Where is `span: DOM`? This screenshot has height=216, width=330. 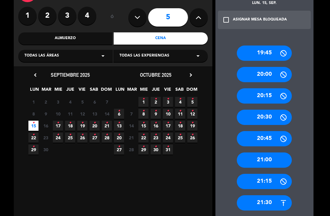
span: DOM is located at coordinates (106, 91).